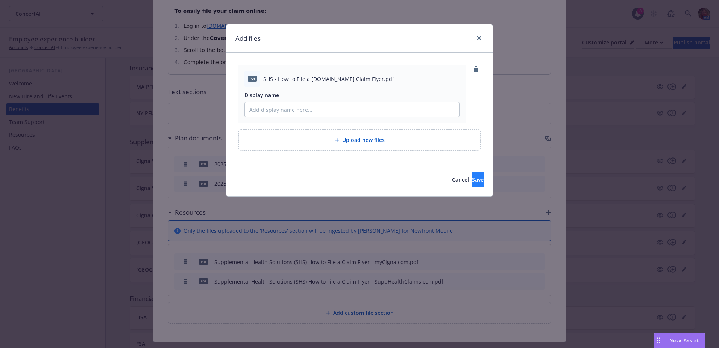 Image resolution: width=719 pixels, height=348 pixels. Describe the element at coordinates (461, 179) in the screenshot. I see `button: Cancel` at that location.